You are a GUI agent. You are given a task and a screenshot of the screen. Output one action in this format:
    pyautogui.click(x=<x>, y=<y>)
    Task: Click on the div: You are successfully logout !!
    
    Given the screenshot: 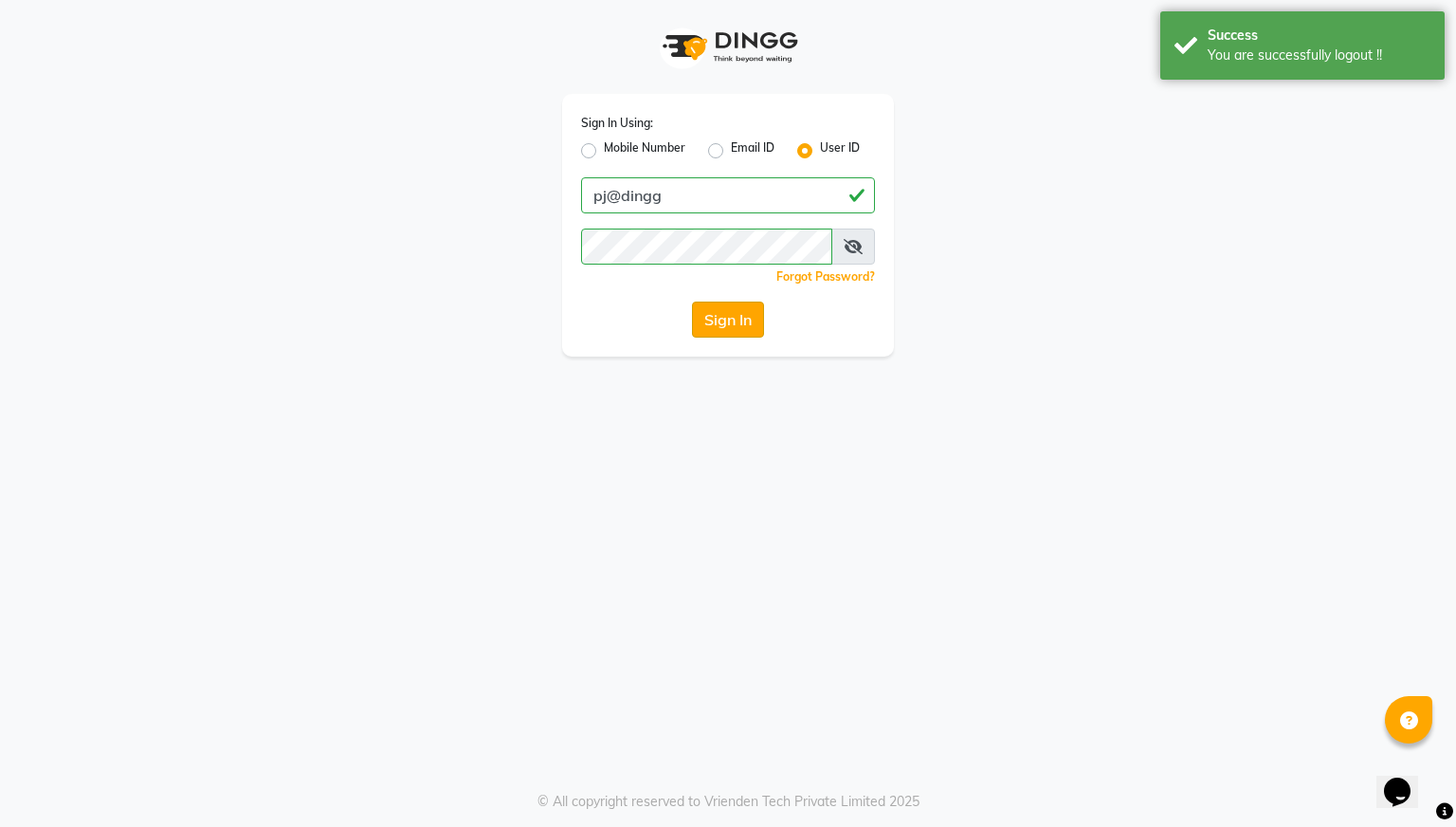 What is the action you would take?
    pyautogui.click(x=1319, y=55)
    